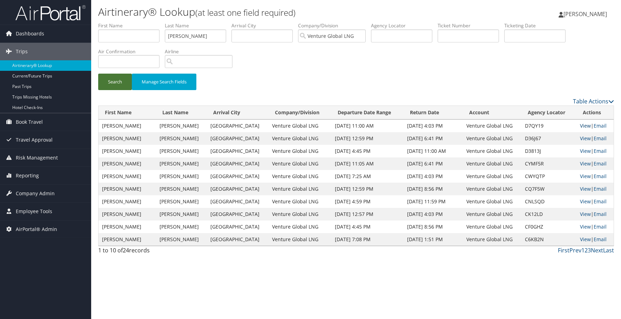 The image size is (621, 319). I want to click on td: CYMF5R, so click(548, 164).